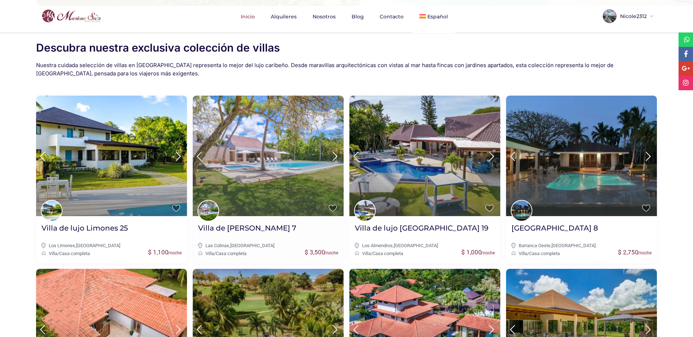 This screenshot has height=337, width=693. Describe the element at coordinates (632, 16) in the screenshot. I see `span: Nicole2312` at that location.